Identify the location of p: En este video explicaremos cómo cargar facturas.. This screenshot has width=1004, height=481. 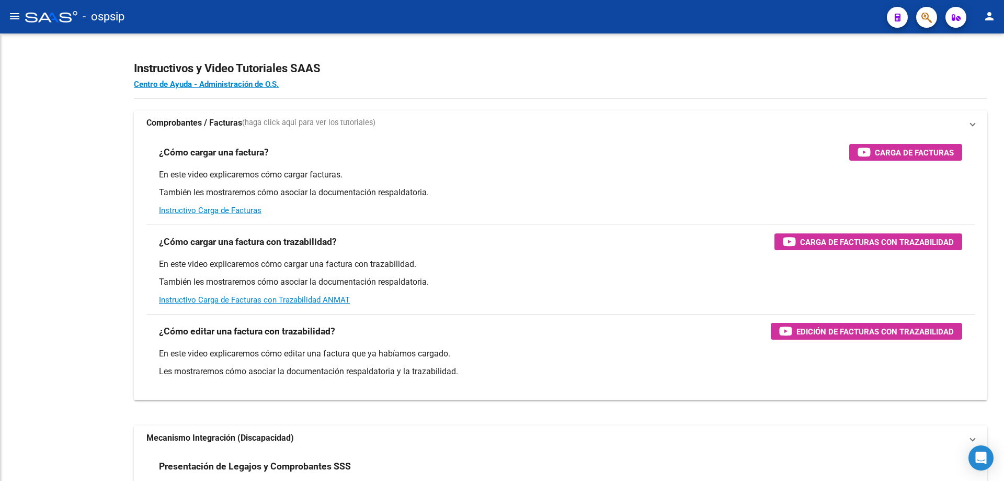
(561, 175).